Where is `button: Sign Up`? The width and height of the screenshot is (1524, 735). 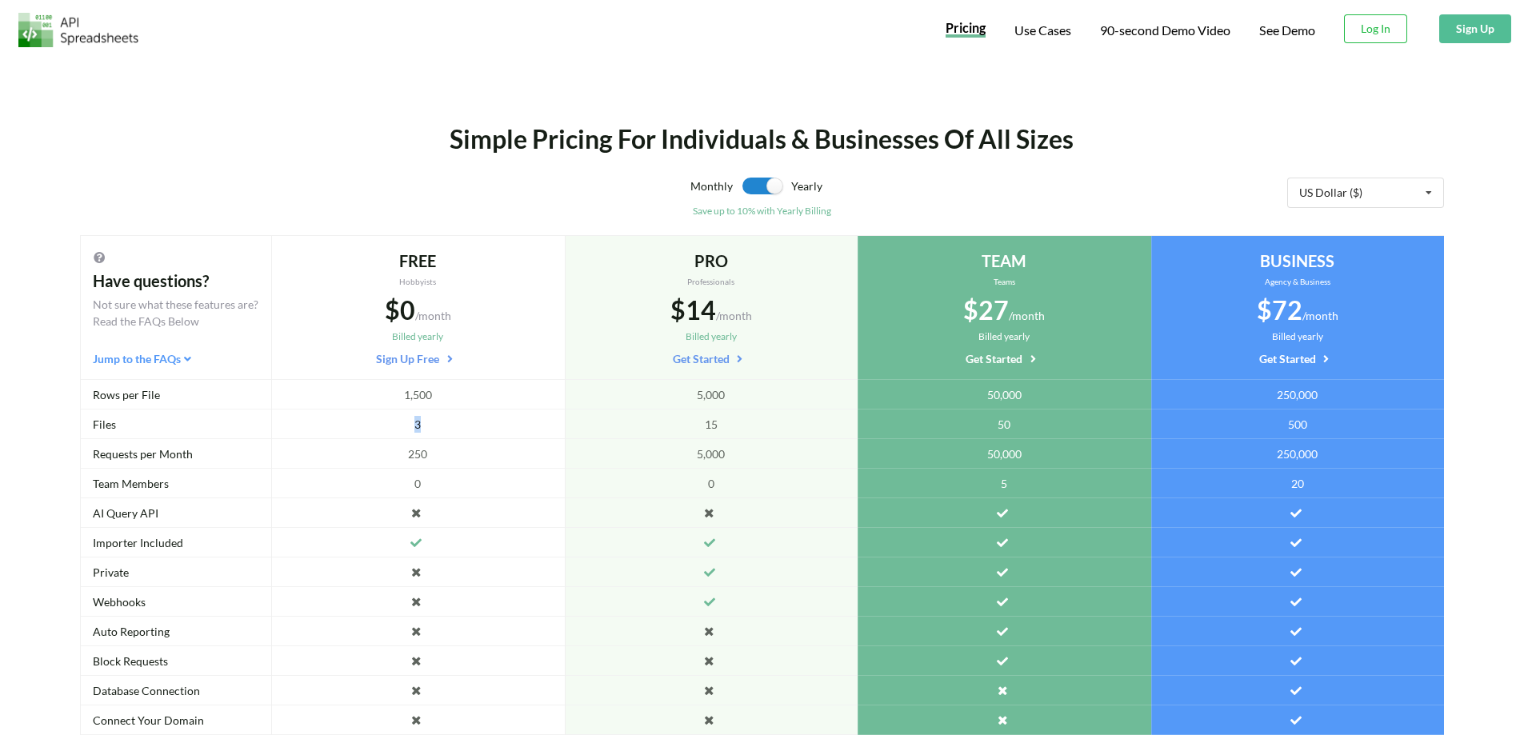 button: Sign Up is located at coordinates (1475, 29).